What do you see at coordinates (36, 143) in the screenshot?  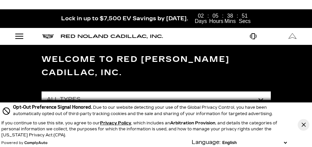 I see `a: ComplyAuto` at bounding box center [36, 143].